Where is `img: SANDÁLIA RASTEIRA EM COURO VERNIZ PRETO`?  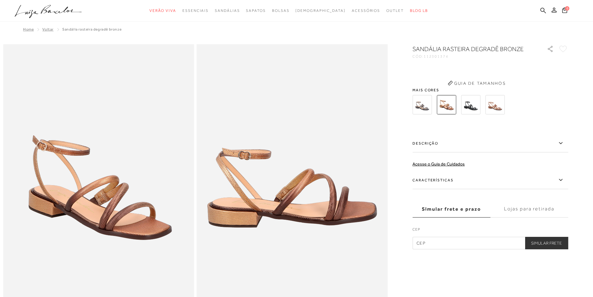 img: SANDÁLIA RASTEIRA EM COURO VERNIZ PRETO is located at coordinates (471, 105).